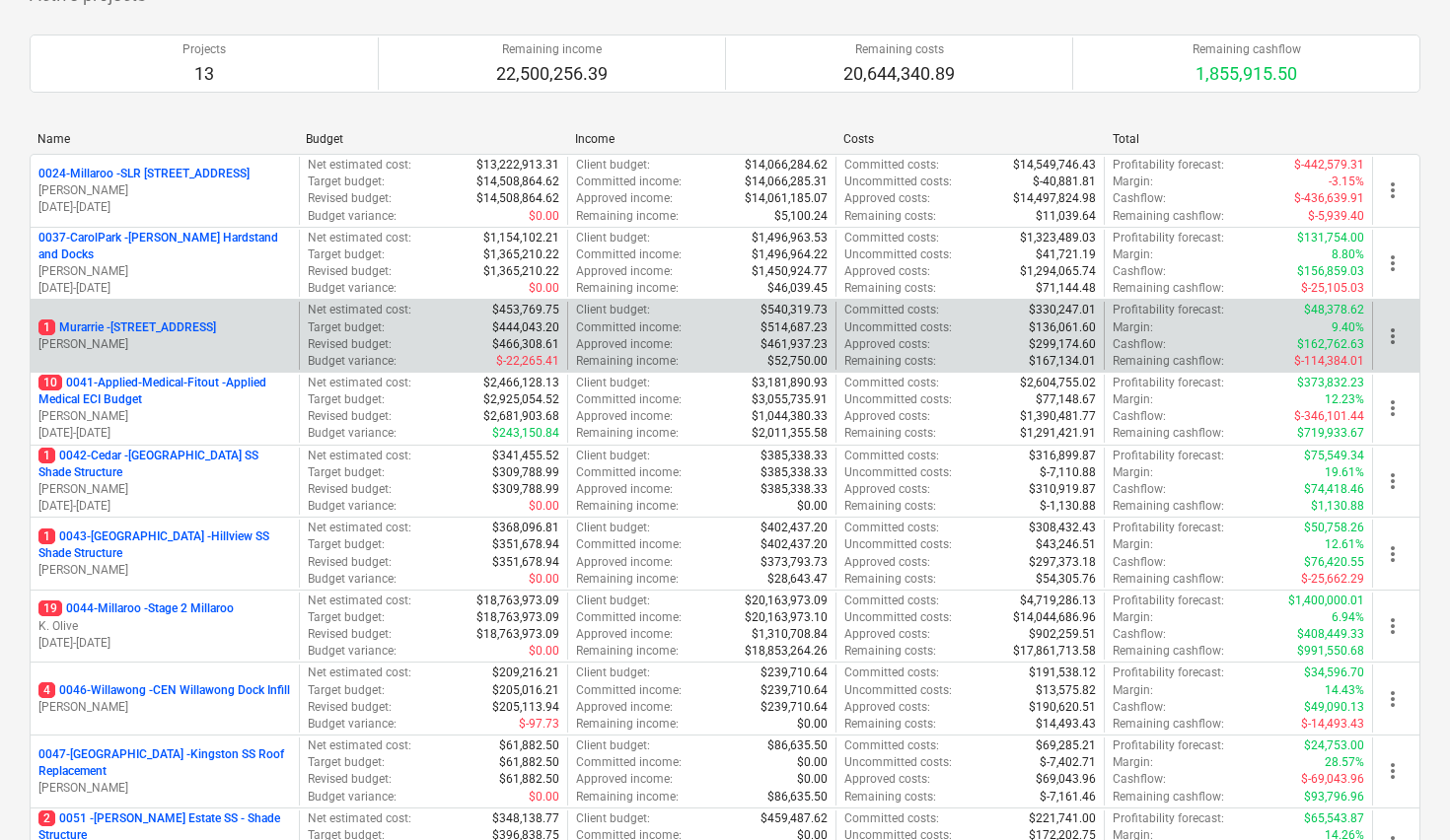 This screenshot has width=1450, height=840. Describe the element at coordinates (794, 527) in the screenshot. I see `p: $402,437.20` at that location.